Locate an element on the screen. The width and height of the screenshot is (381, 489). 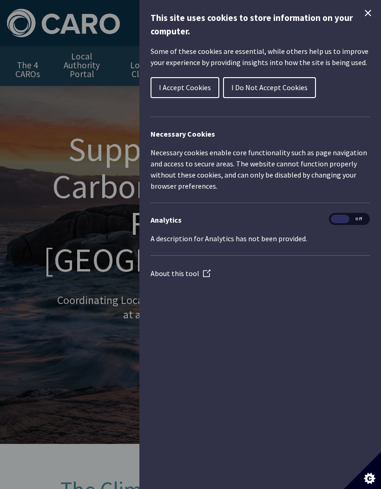
button: I Do Not Accept Cookies is located at coordinates (270, 87).